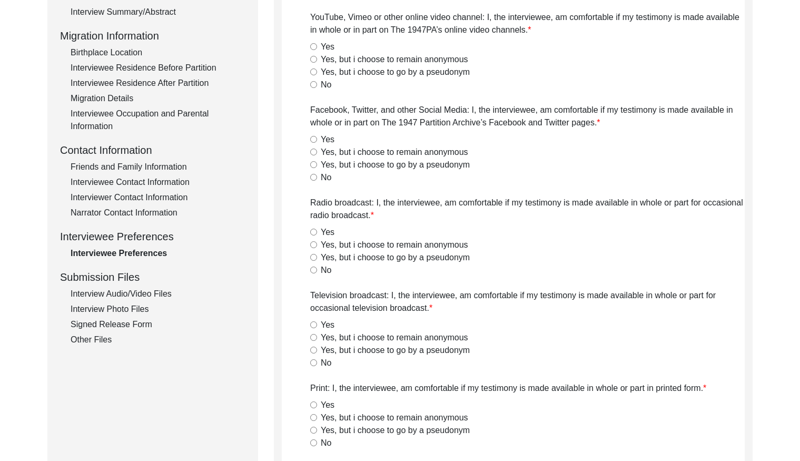  Describe the element at coordinates (158, 12) in the screenshot. I see `div: Interview Summary/Abstract` at that location.